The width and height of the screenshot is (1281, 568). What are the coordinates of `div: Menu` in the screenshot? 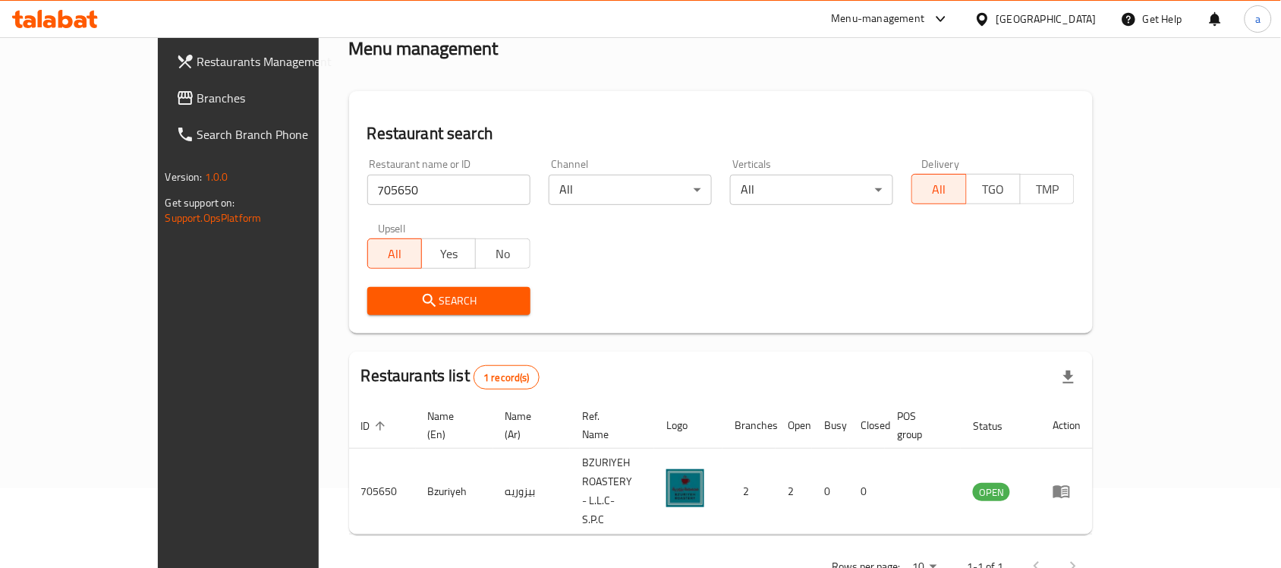 It's located at (1066, 491).